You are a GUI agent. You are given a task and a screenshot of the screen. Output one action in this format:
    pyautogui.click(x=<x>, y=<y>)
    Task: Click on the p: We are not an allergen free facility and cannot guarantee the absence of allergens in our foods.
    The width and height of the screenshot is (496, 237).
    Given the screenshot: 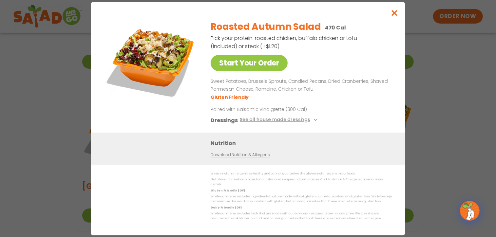 What is the action you would take?
    pyautogui.click(x=301, y=174)
    